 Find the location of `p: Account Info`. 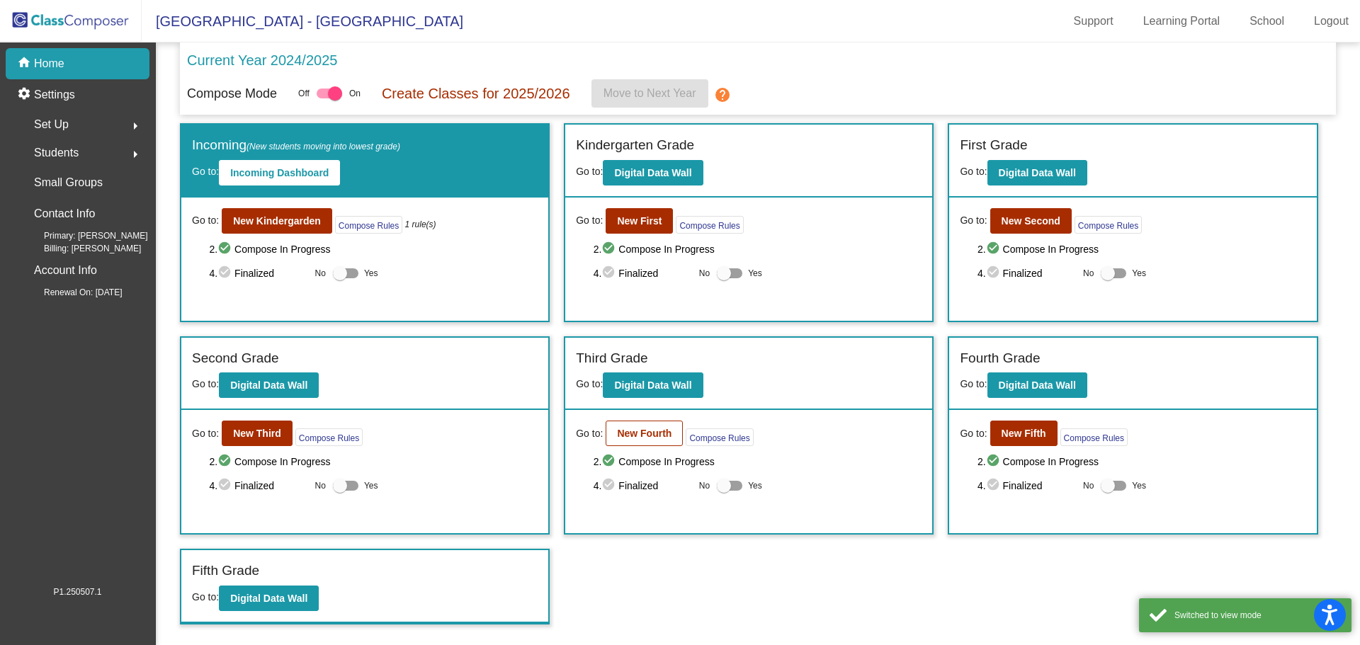

p: Account Info is located at coordinates (65, 271).